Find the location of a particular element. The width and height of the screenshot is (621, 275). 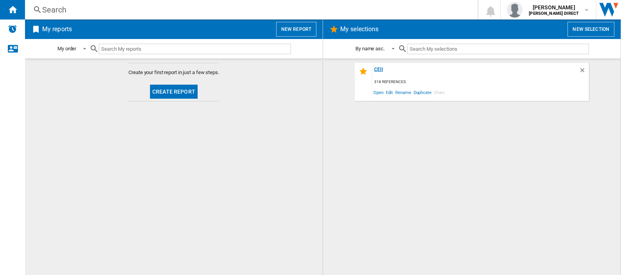

span: Share is located at coordinates (439, 92).